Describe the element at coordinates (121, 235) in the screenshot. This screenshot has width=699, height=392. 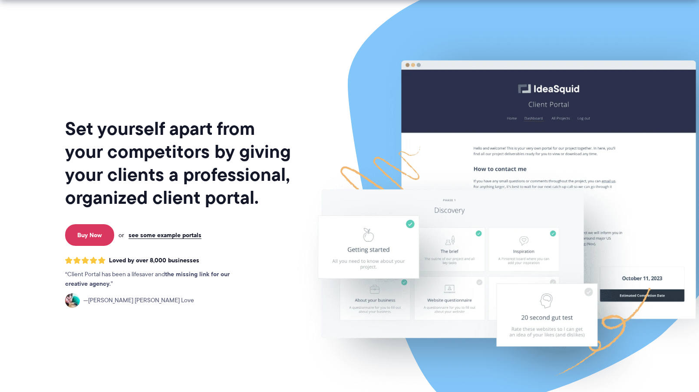
I see `span: or` at that location.